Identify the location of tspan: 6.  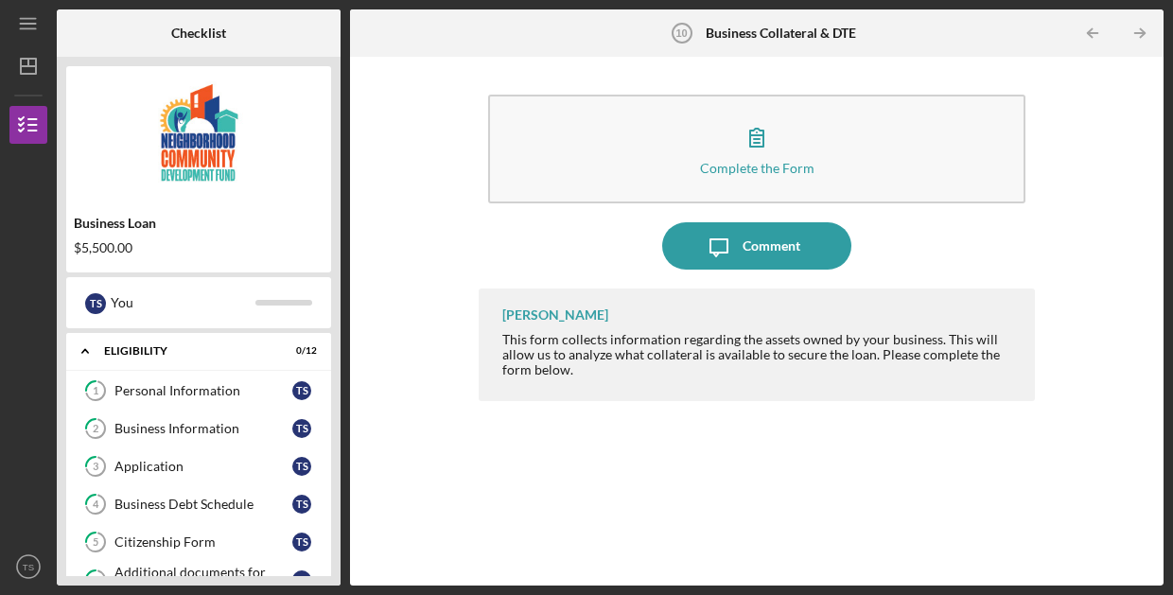
(96, 580).